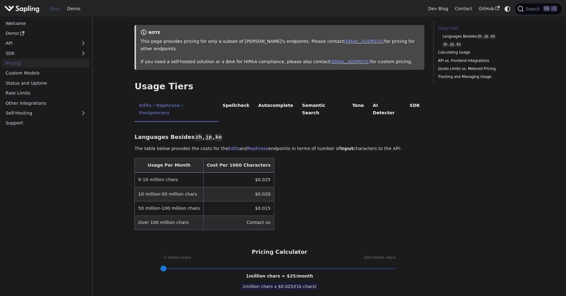 Image resolution: width=566 pixels, height=296 pixels. Describe the element at coordinates (323, 110) in the screenshot. I see `li: Semantic Search` at that location.